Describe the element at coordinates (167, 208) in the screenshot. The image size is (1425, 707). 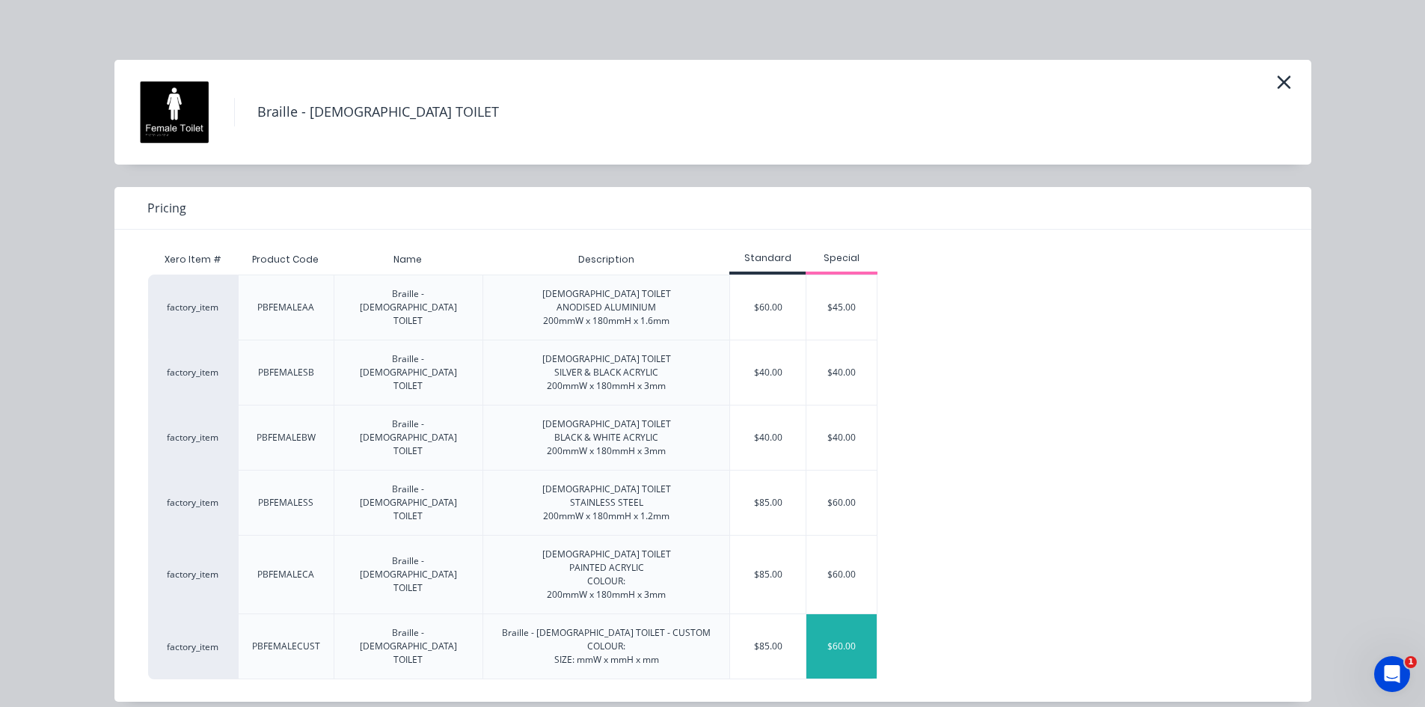
I see `span: Pricing` at that location.